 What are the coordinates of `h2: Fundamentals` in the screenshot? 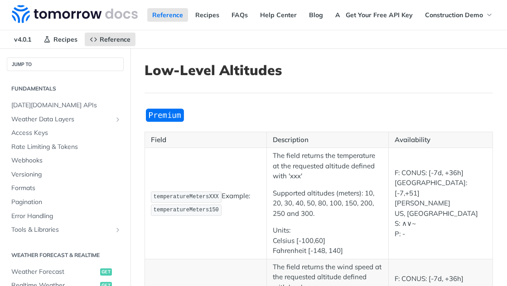 It's located at (65, 89).